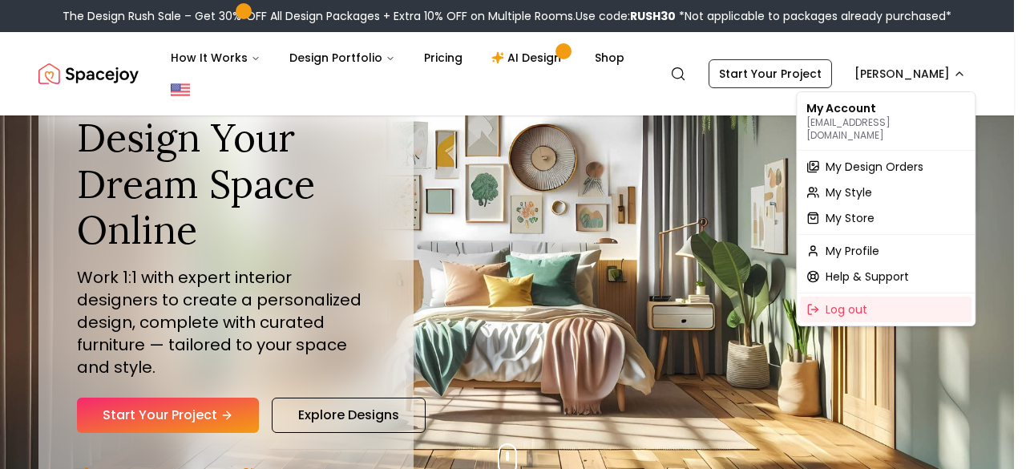 This screenshot has height=469, width=1026. I want to click on span: My Profile, so click(852, 251).